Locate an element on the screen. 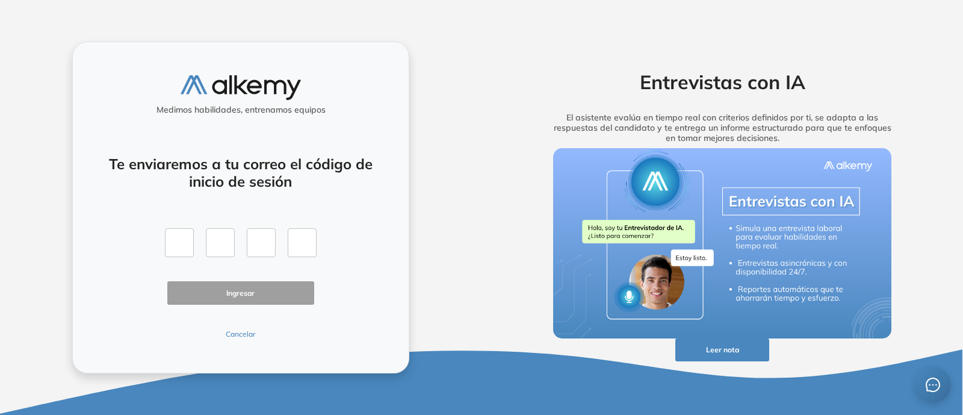 This screenshot has height=415, width=963. h2: Entrevistas con IA is located at coordinates (722, 82).